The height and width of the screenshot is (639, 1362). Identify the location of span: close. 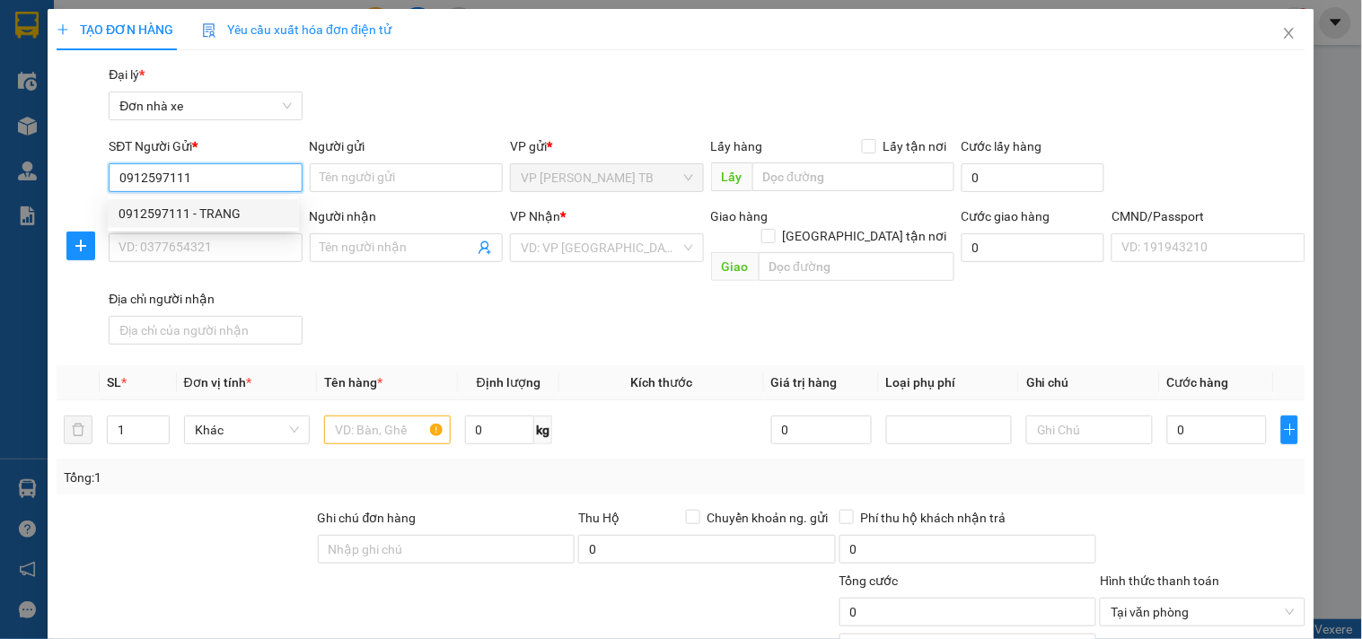
(1289, 33).